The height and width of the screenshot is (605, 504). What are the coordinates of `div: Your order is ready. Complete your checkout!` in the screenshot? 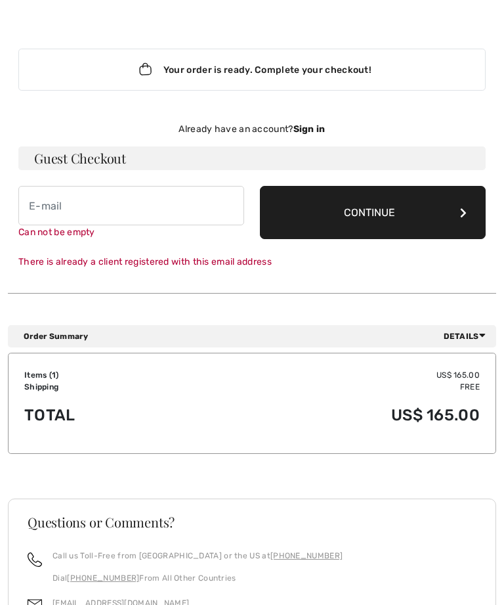 It's located at (252, 70).